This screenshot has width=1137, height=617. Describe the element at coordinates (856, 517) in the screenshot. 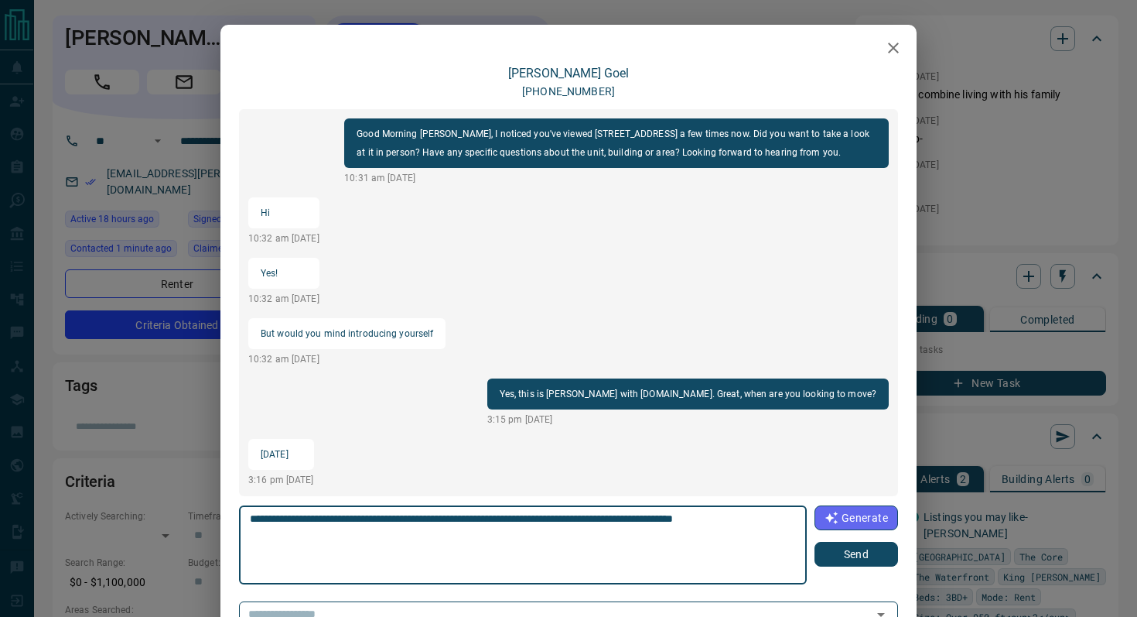

I see `button: Generate` at that location.